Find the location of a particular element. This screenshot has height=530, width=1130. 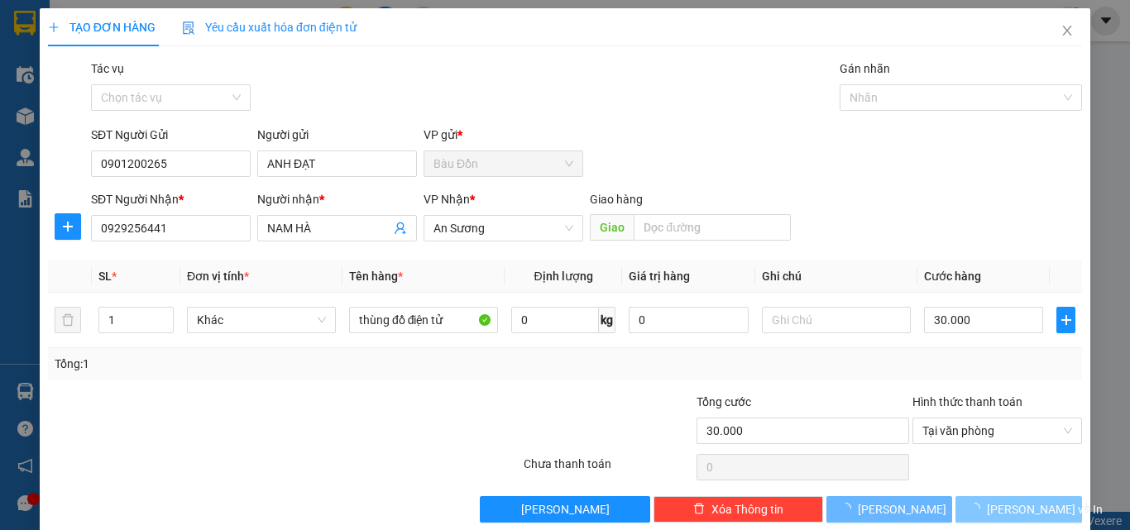

span: Khác is located at coordinates (261, 320).